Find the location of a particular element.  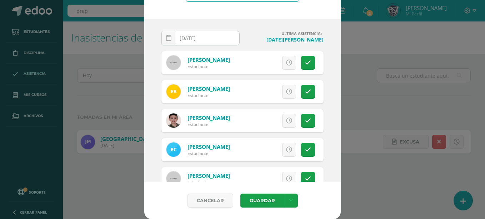

img: 19a206c3754c44bdaea3f0231ce0ff84.png is located at coordinates (174, 149).